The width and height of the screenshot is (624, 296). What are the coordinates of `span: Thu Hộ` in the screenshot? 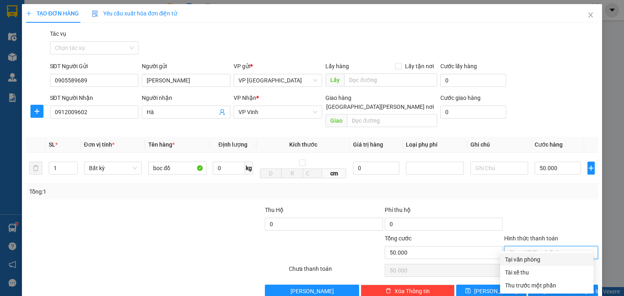 It's located at (274, 210).